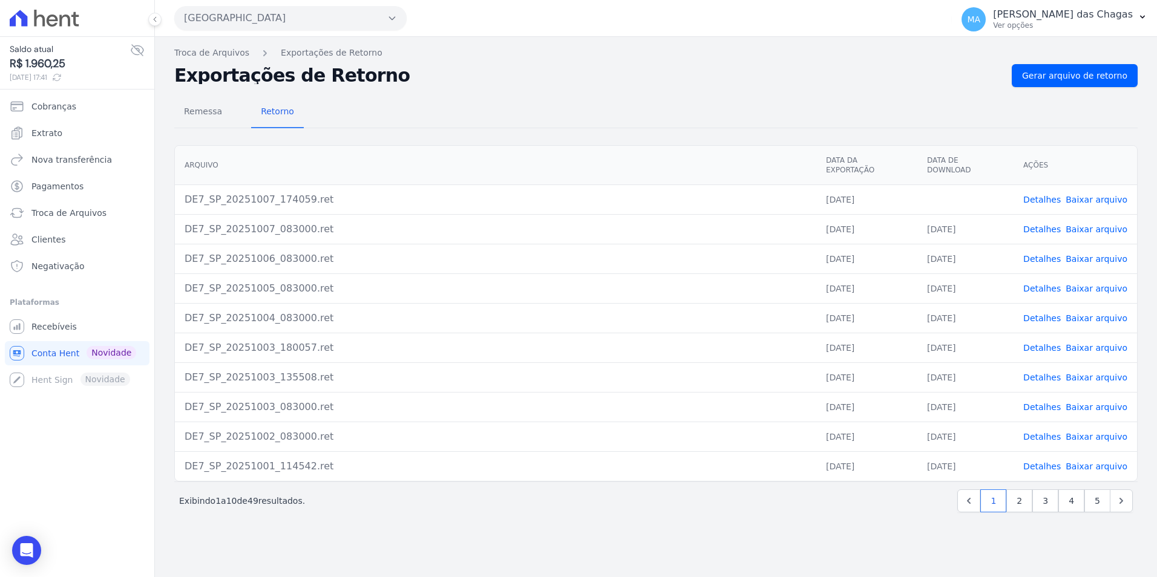 The width and height of the screenshot is (1157, 577). I want to click on a: 5, so click(1097, 501).